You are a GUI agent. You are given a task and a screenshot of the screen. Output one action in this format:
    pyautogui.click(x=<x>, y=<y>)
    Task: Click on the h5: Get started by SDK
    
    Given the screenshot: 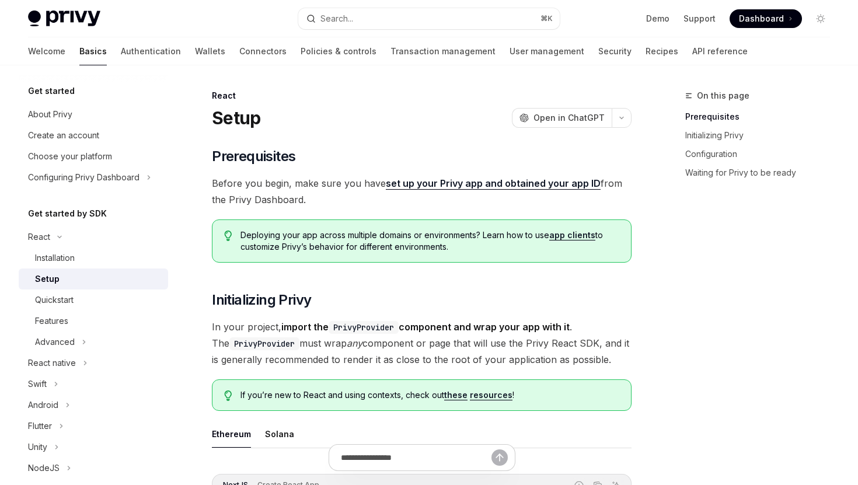 What is the action you would take?
    pyautogui.click(x=67, y=214)
    